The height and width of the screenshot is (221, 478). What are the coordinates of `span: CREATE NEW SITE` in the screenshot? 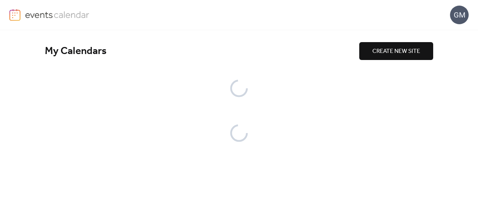 It's located at (396, 51).